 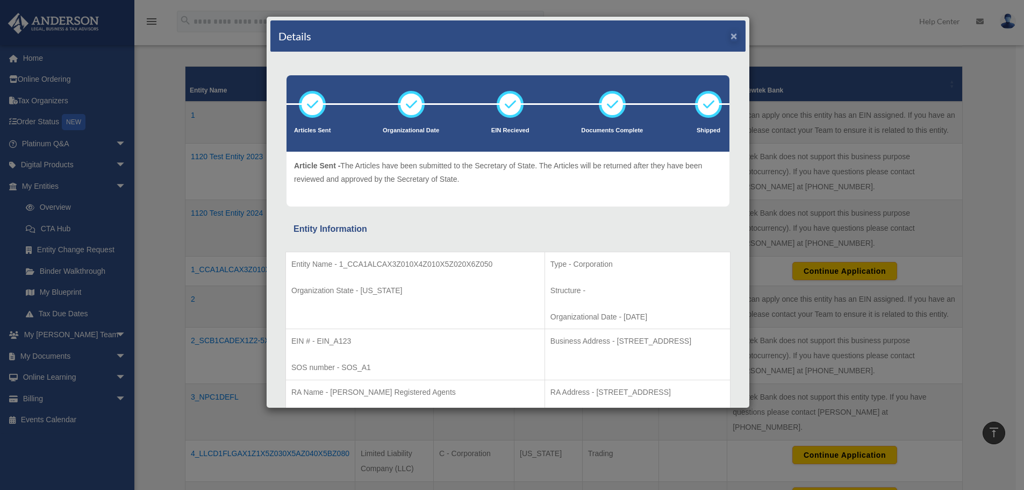 What do you see at coordinates (312, 131) in the screenshot?
I see `p: Articles Sent` at bounding box center [312, 131].